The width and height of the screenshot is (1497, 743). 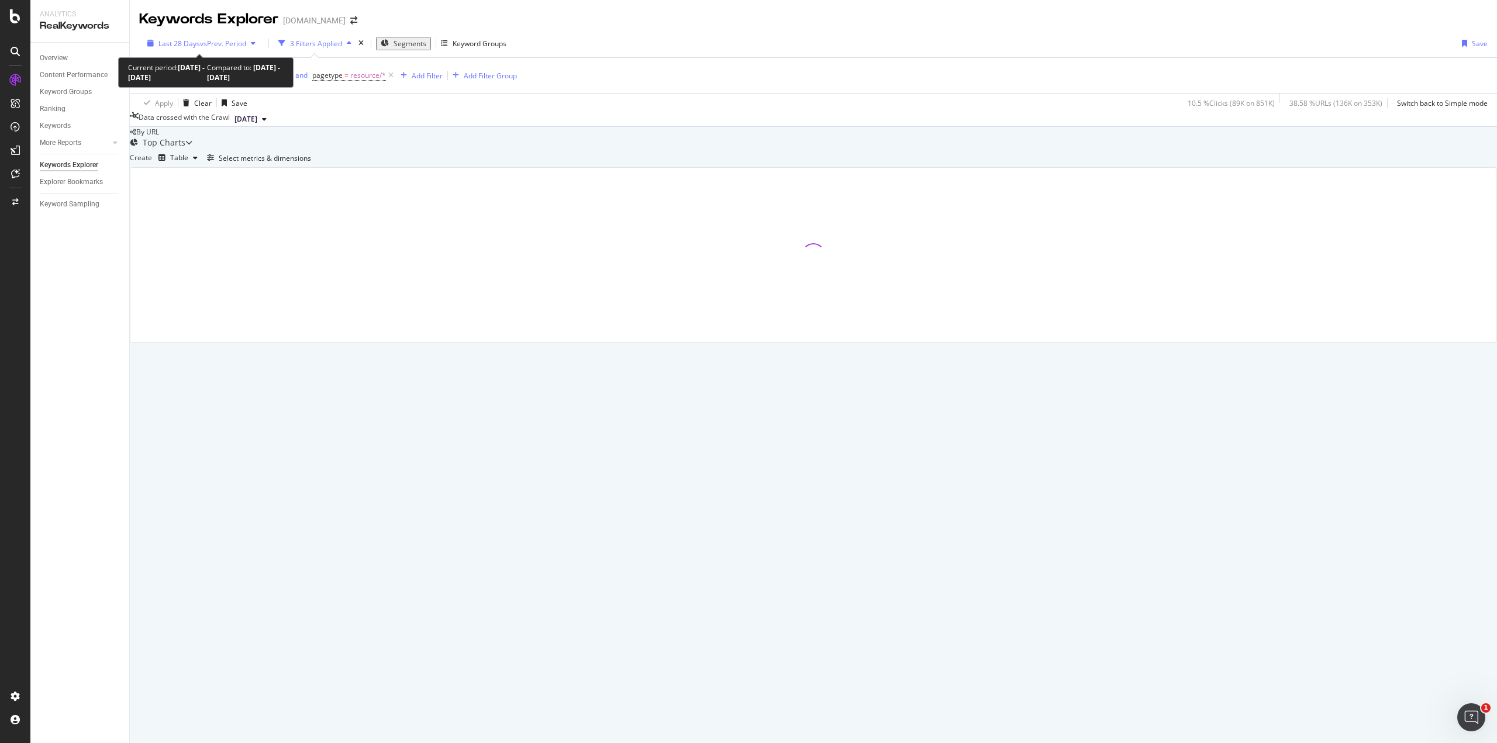 What do you see at coordinates (23, 388) in the screenshot?
I see `button: Emoji picker` at bounding box center [23, 388].